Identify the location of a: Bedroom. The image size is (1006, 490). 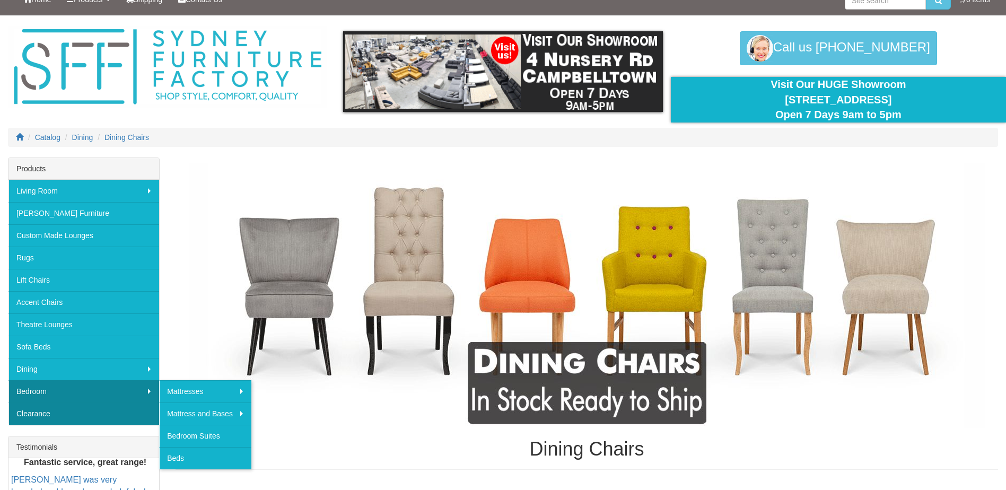
(84, 391).